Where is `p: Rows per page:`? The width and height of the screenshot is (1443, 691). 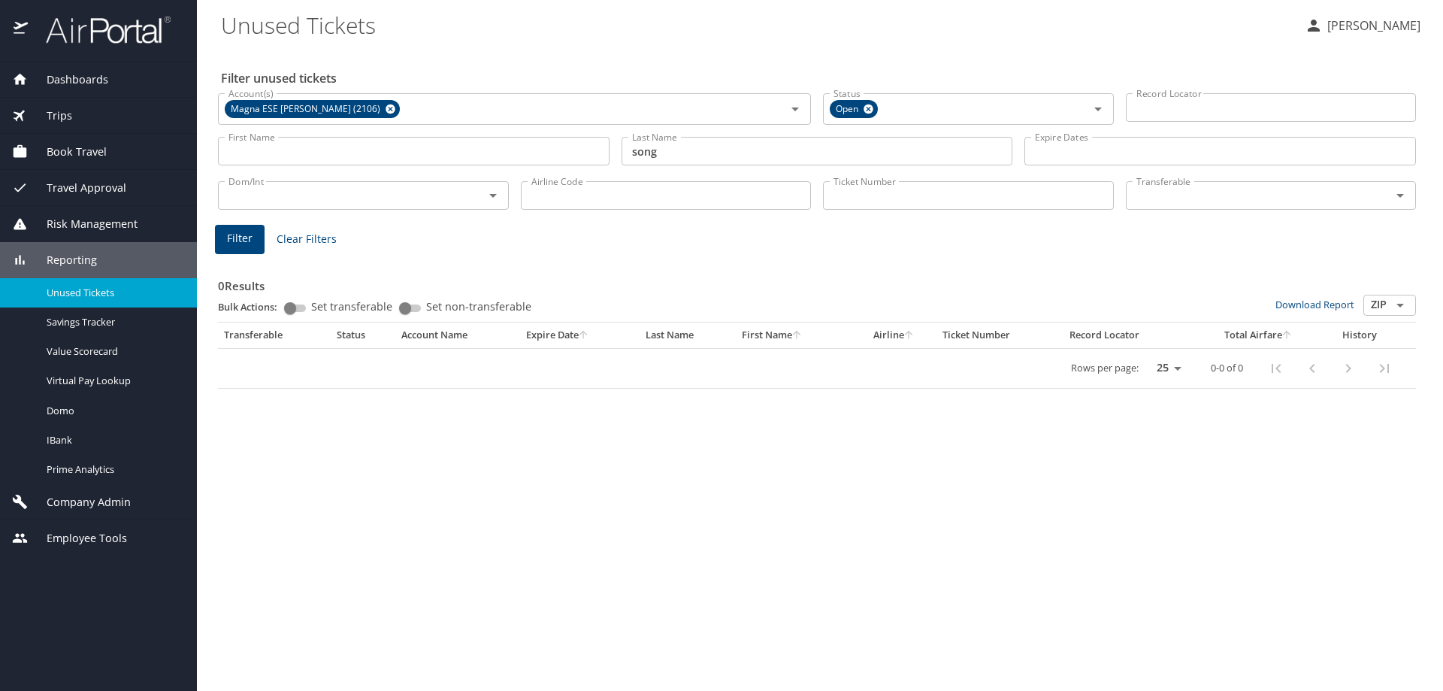 p: Rows per page: is located at coordinates (1105, 368).